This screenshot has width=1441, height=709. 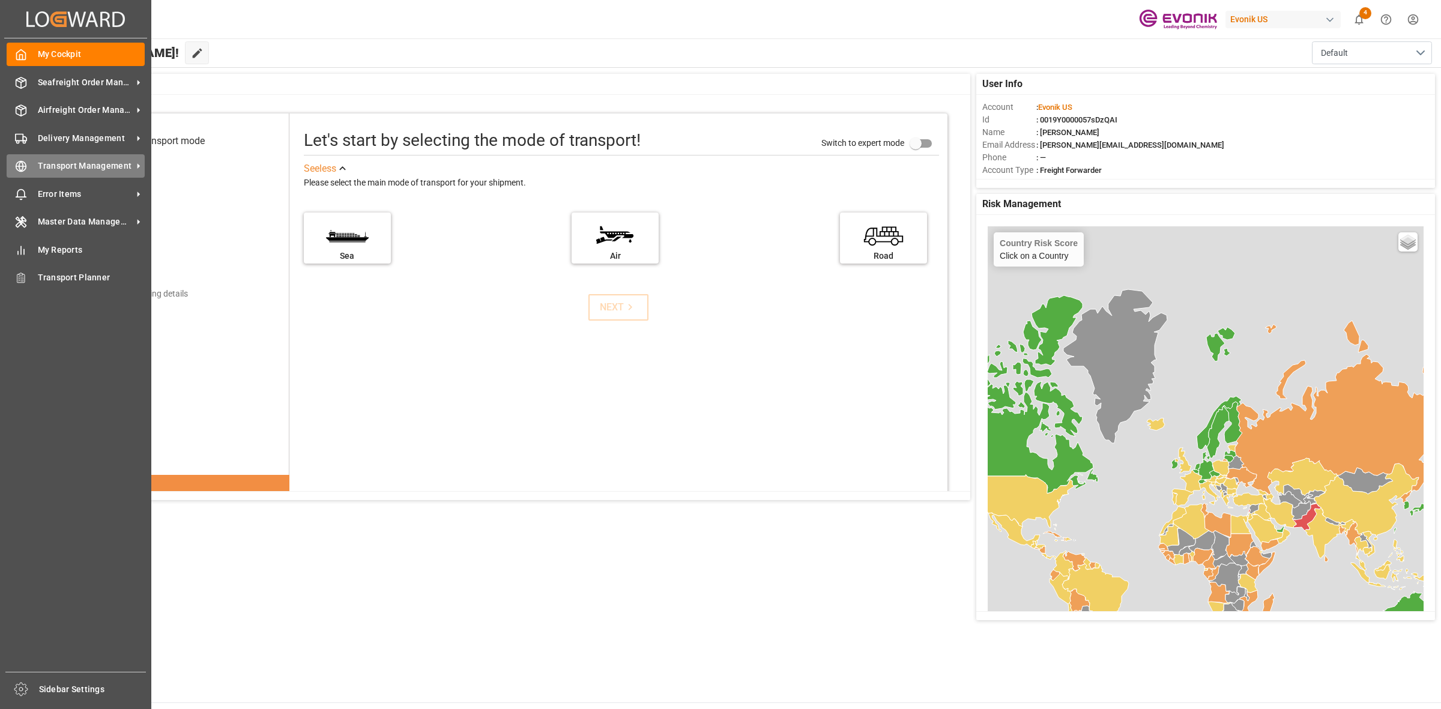 I want to click on div: Add shipping details, so click(x=150, y=294).